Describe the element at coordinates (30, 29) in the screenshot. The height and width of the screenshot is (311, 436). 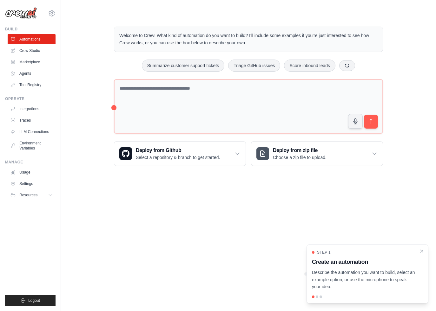
I see `div: Build` at that location.